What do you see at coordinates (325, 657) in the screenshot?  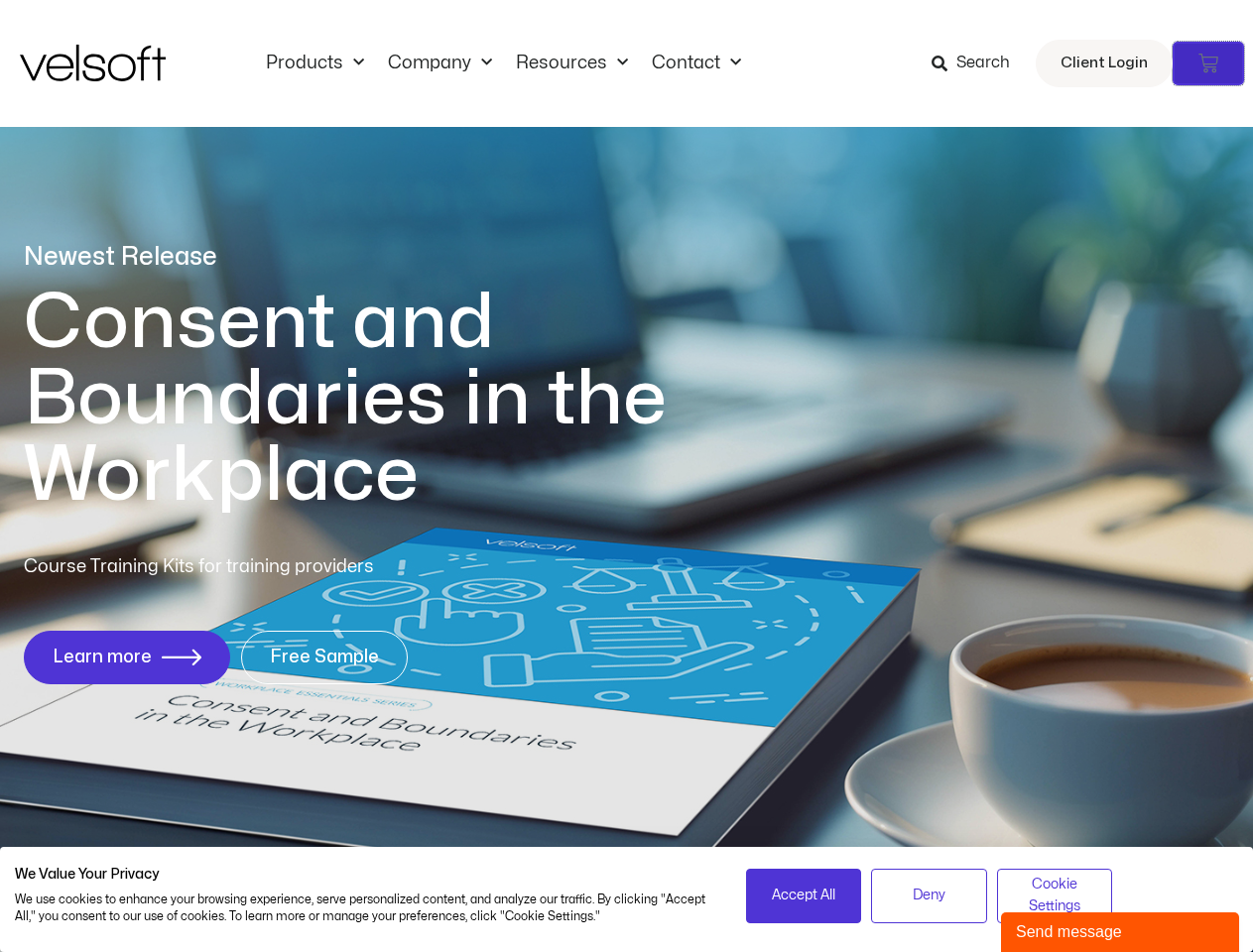 I see `span: Free Sample` at bounding box center [325, 657].